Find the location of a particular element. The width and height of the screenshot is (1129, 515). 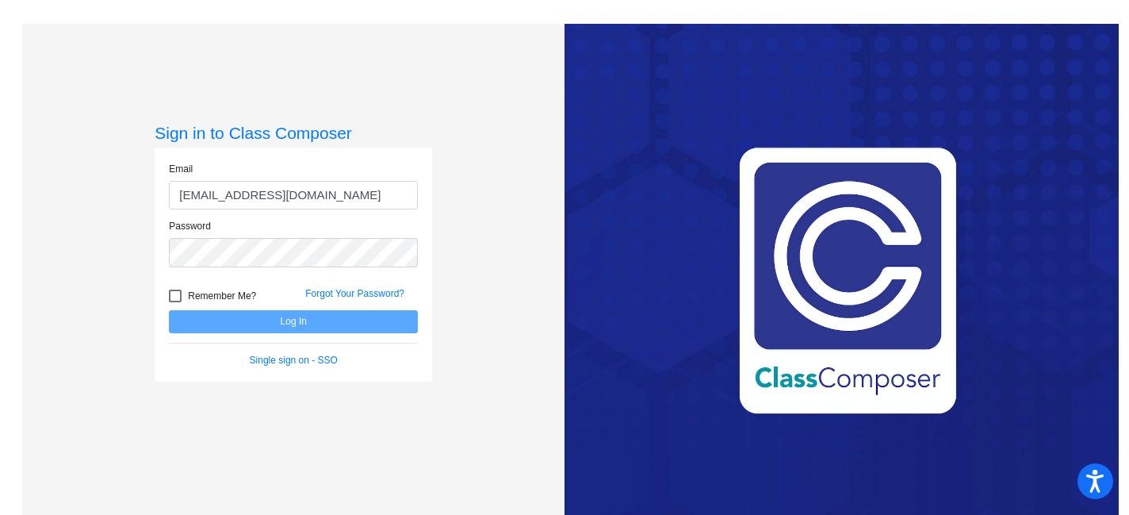

a: Single sign on - SSO is located at coordinates (293, 360).